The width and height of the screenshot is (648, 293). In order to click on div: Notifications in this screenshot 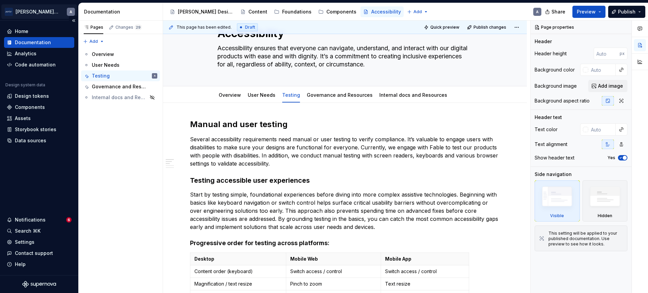, I will do `click(30, 220)`.